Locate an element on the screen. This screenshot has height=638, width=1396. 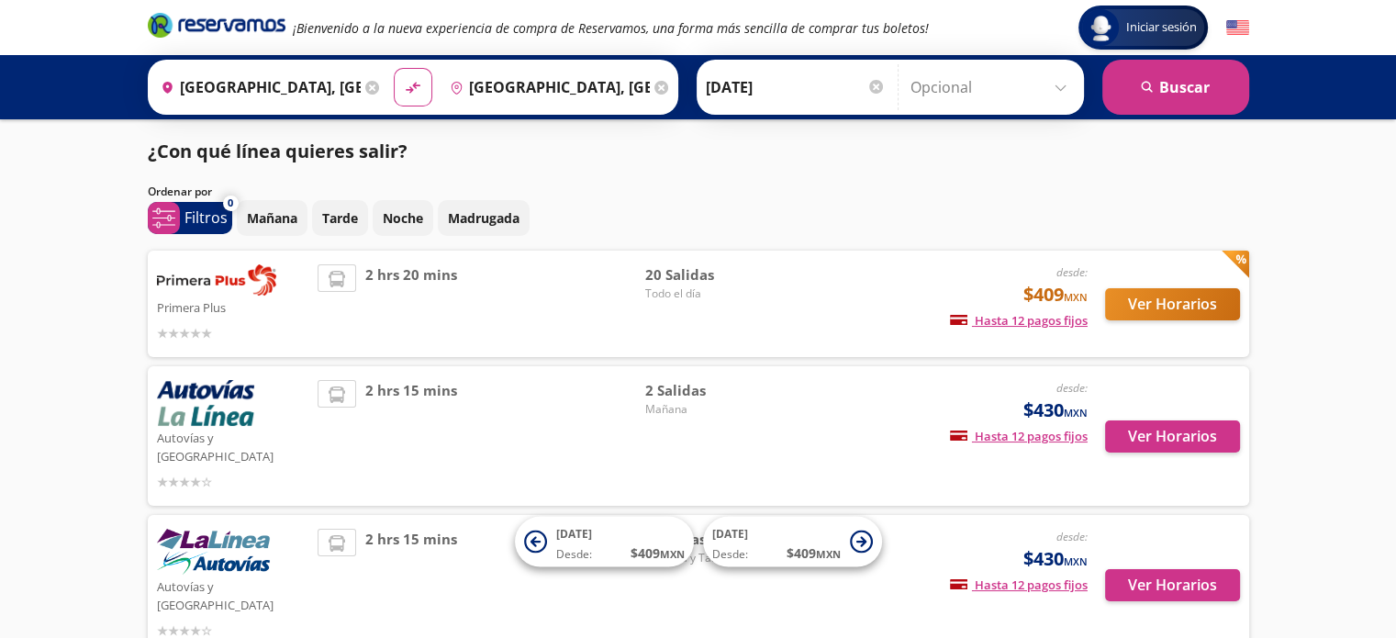
p: Primera Plus is located at coordinates (233, 307).